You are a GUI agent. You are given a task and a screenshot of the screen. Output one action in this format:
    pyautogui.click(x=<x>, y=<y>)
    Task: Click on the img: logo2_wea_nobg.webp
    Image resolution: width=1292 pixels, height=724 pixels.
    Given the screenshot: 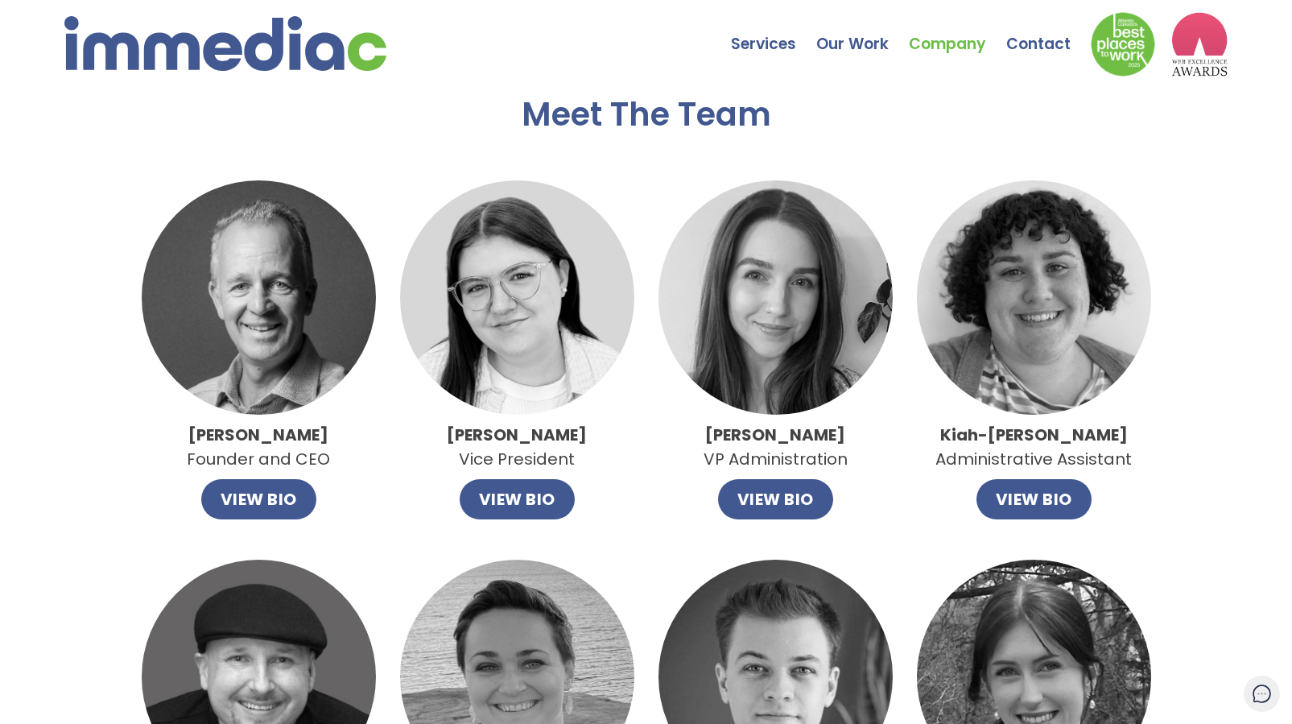 What is the action you would take?
    pyautogui.click(x=1200, y=44)
    